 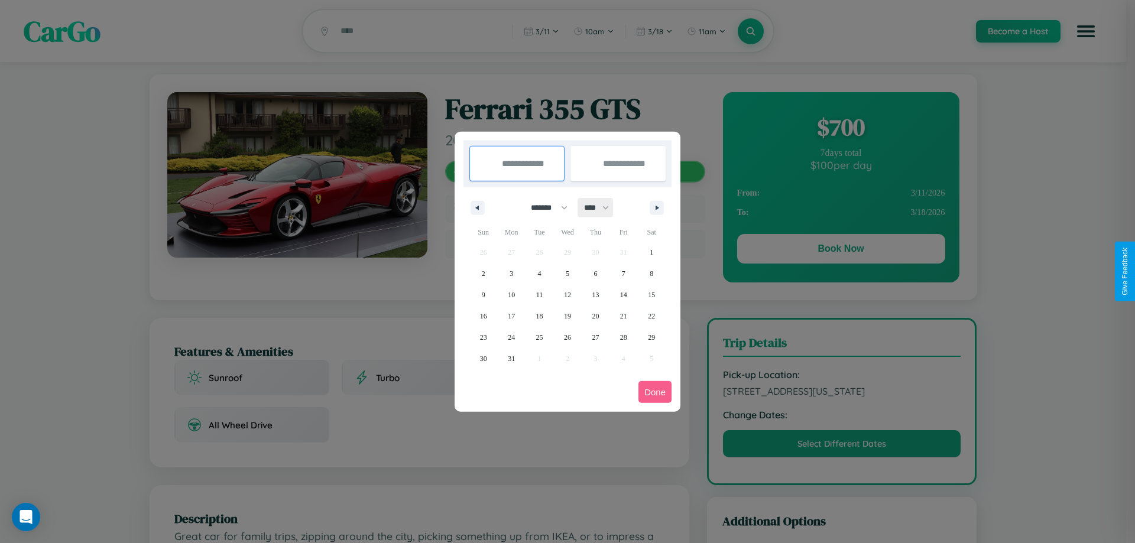 What do you see at coordinates (484, 338) in the screenshot?
I see `span: 23` at bounding box center [484, 338].